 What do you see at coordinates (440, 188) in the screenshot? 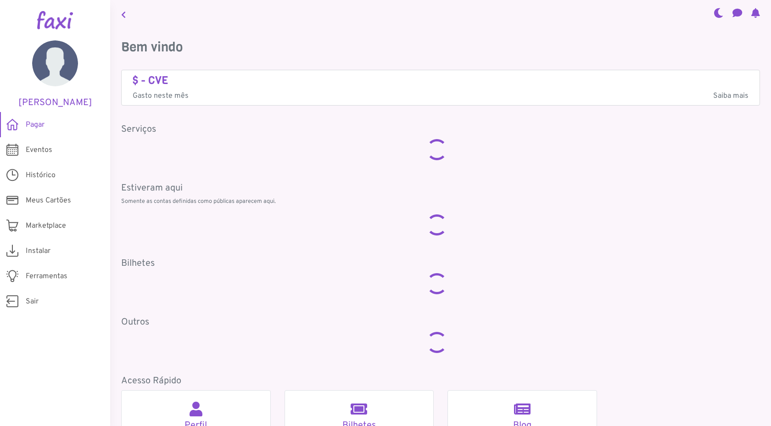
I see `h5: Estiveram aqui` at bounding box center [440, 188].